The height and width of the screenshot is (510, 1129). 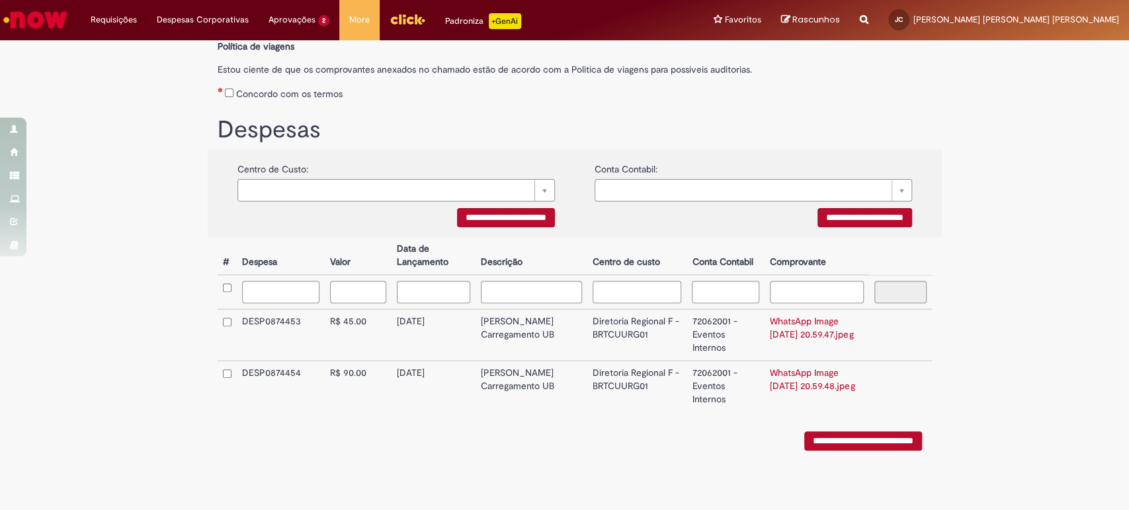 I want to click on label: Estou ciente de que os comprovantes anexados no chamado estão de acordo com a Politica de viagens..., so click(x=575, y=66).